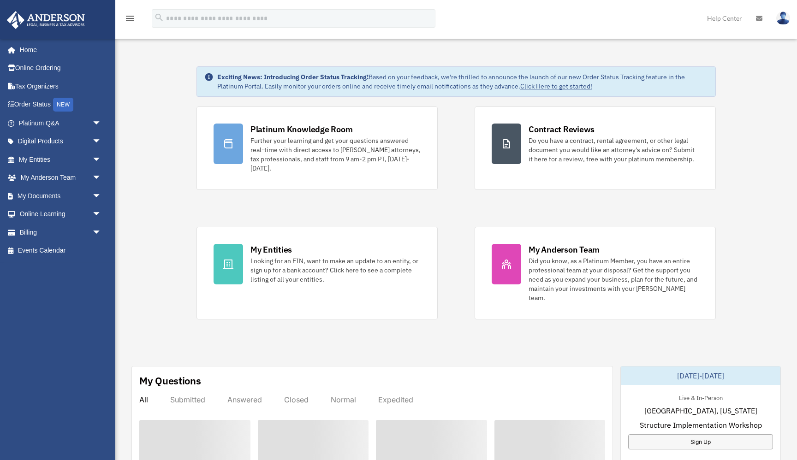  I want to click on div: My Anderson Team, so click(564, 249).